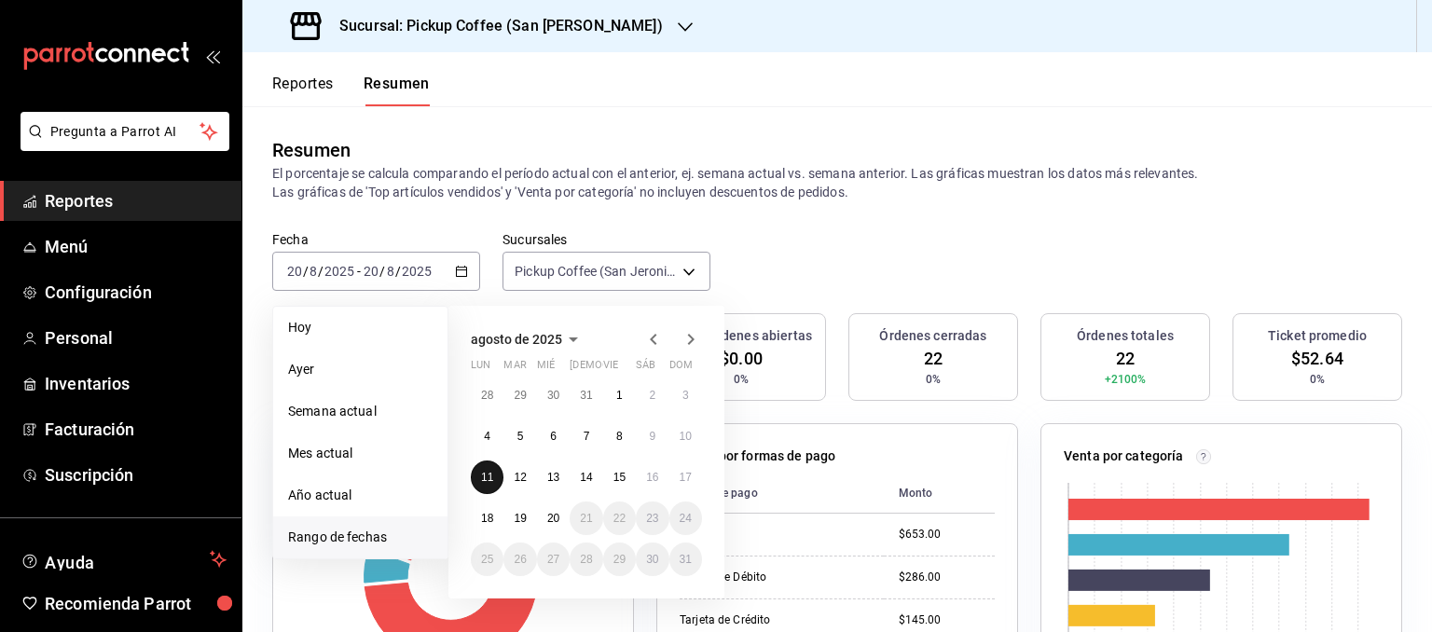  Describe the element at coordinates (135, 292) in the screenshot. I see `span: Configuración` at that location.